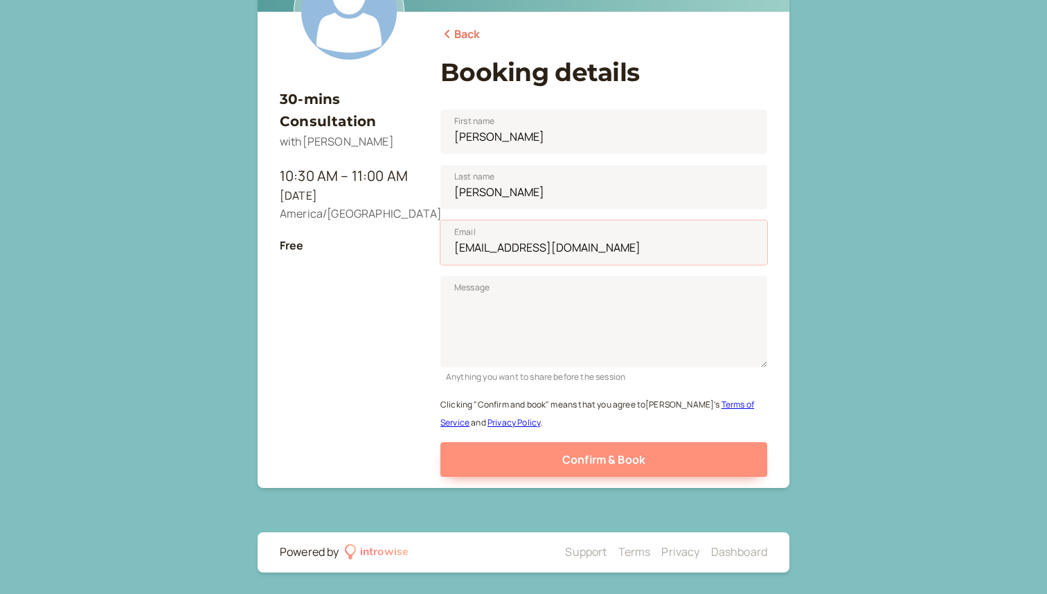  Describe the element at coordinates (604, 375) in the screenshot. I see `div: Anything you want to share before the session` at that location.